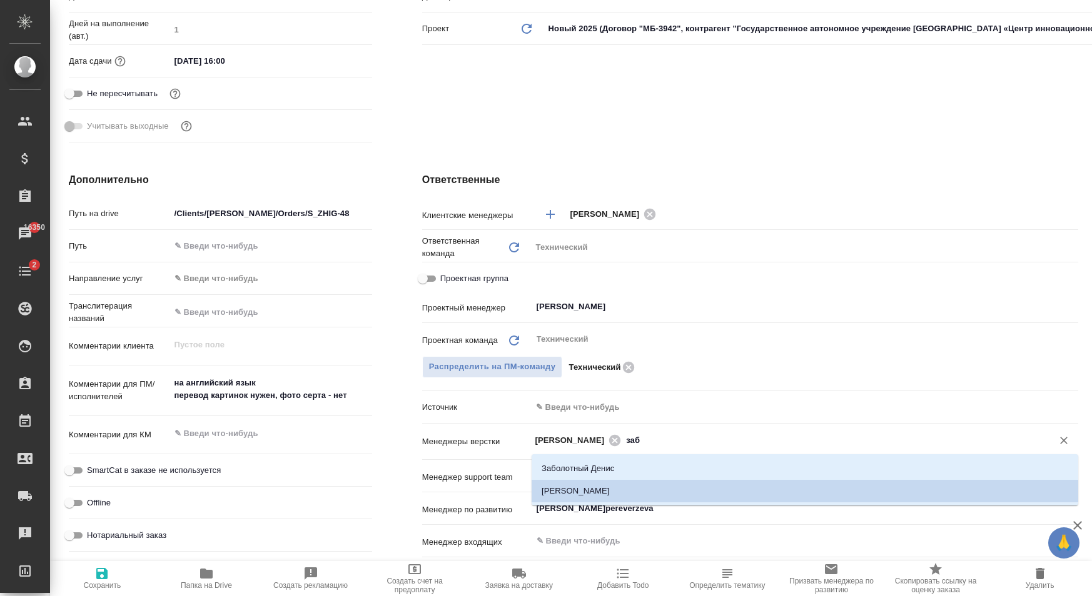  I want to click on input: Пустое поле, so click(271, 29).